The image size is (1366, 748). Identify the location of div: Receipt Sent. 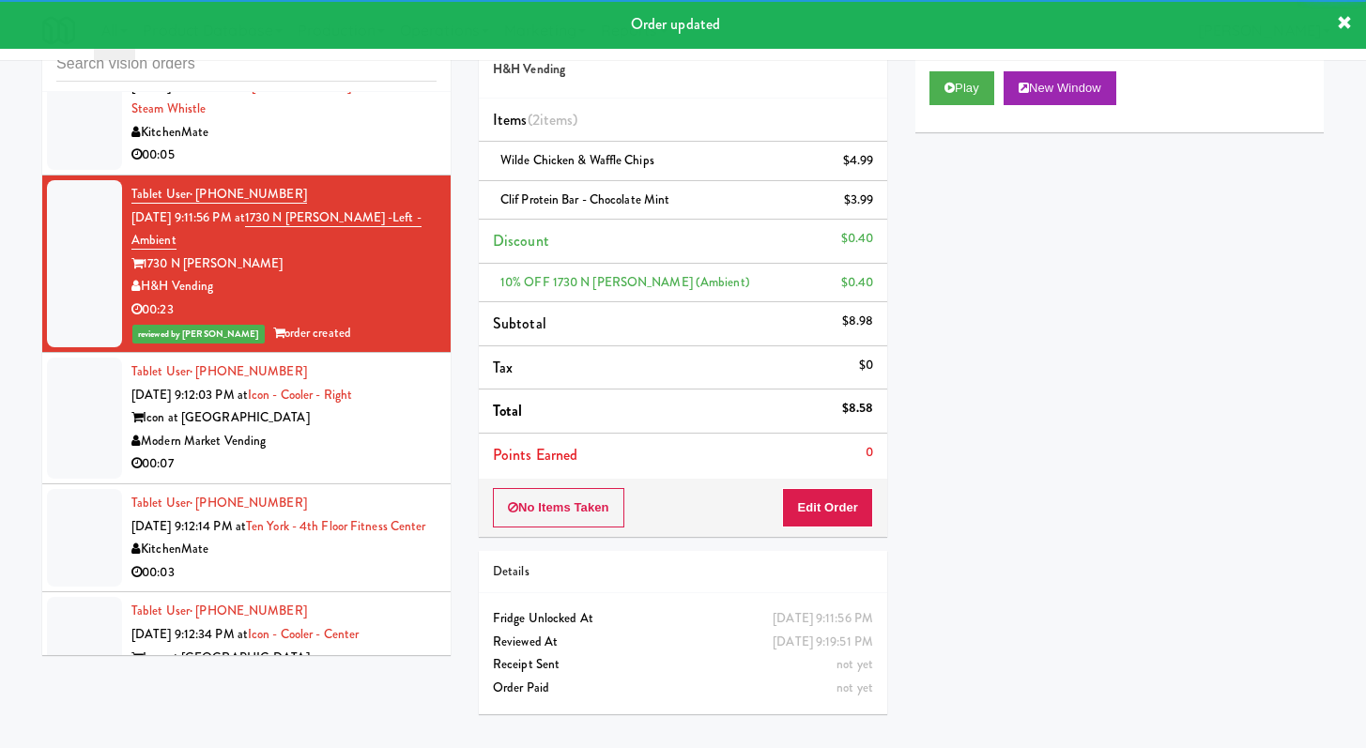
(682, 665).